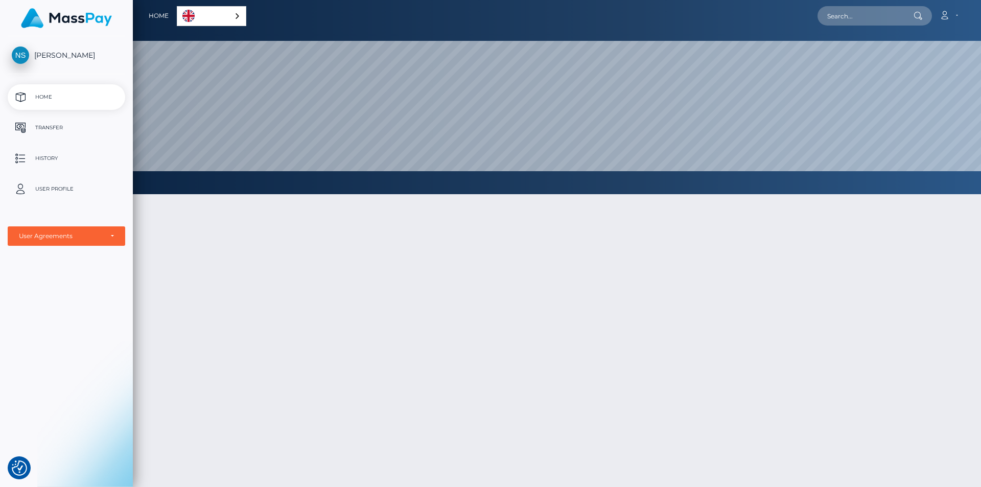 This screenshot has width=981, height=487. Describe the element at coordinates (866, 16) in the screenshot. I see `input: Search...` at that location.